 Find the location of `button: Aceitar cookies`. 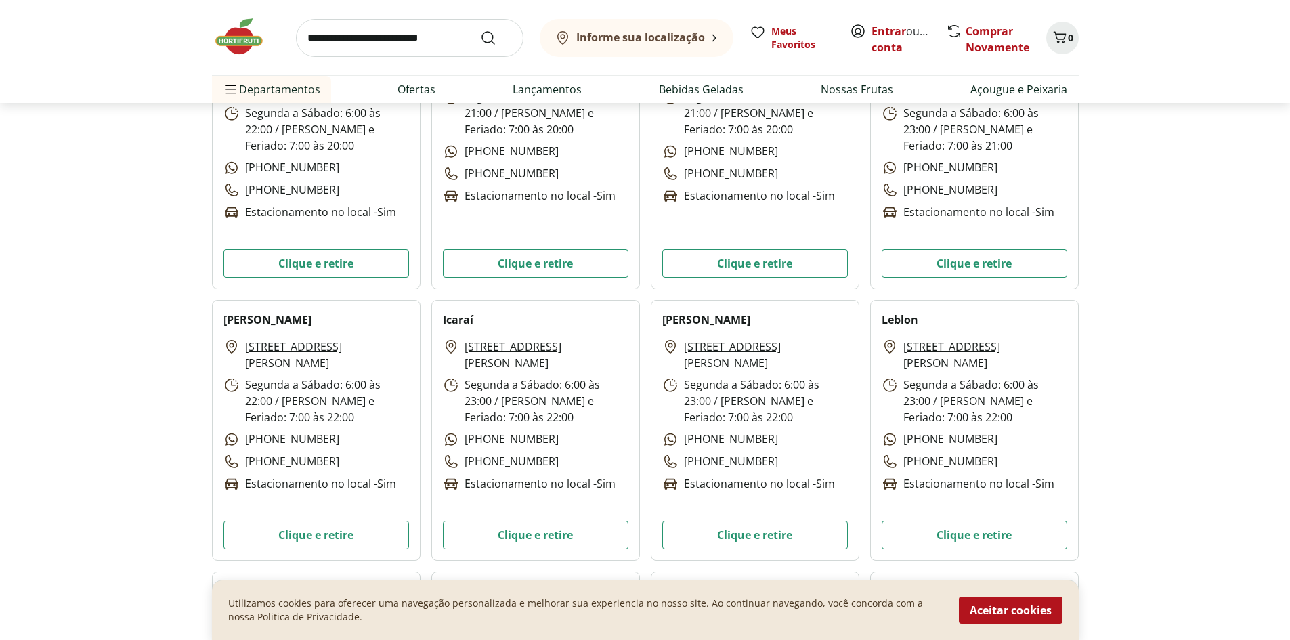

button: Aceitar cookies is located at coordinates (1010, 610).